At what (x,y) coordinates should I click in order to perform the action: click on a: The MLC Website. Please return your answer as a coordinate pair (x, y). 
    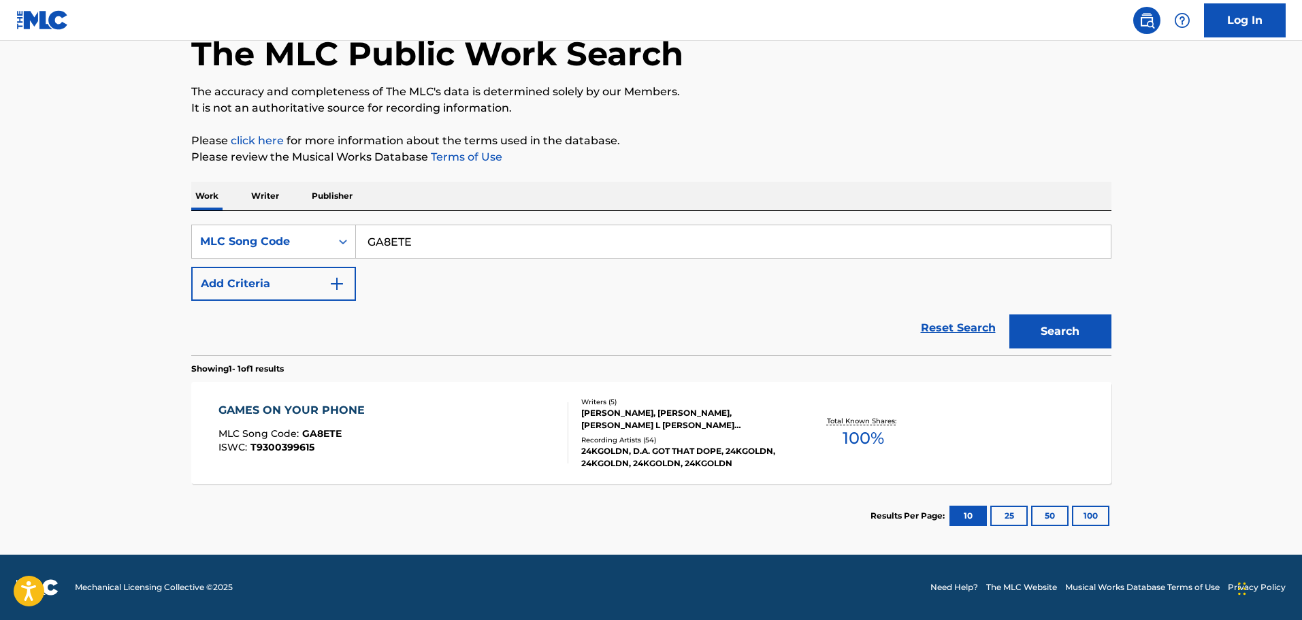
    Looking at the image, I should click on (1022, 587).